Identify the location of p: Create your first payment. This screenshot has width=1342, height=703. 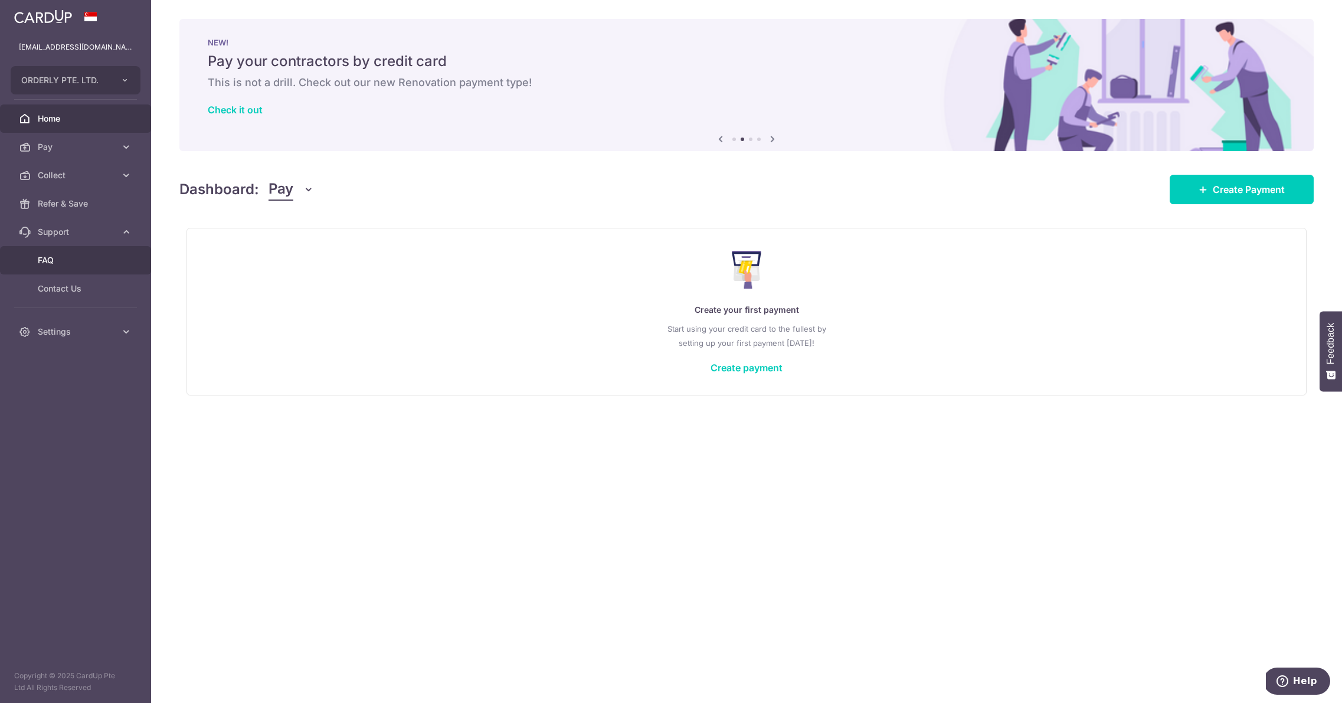
(746, 310).